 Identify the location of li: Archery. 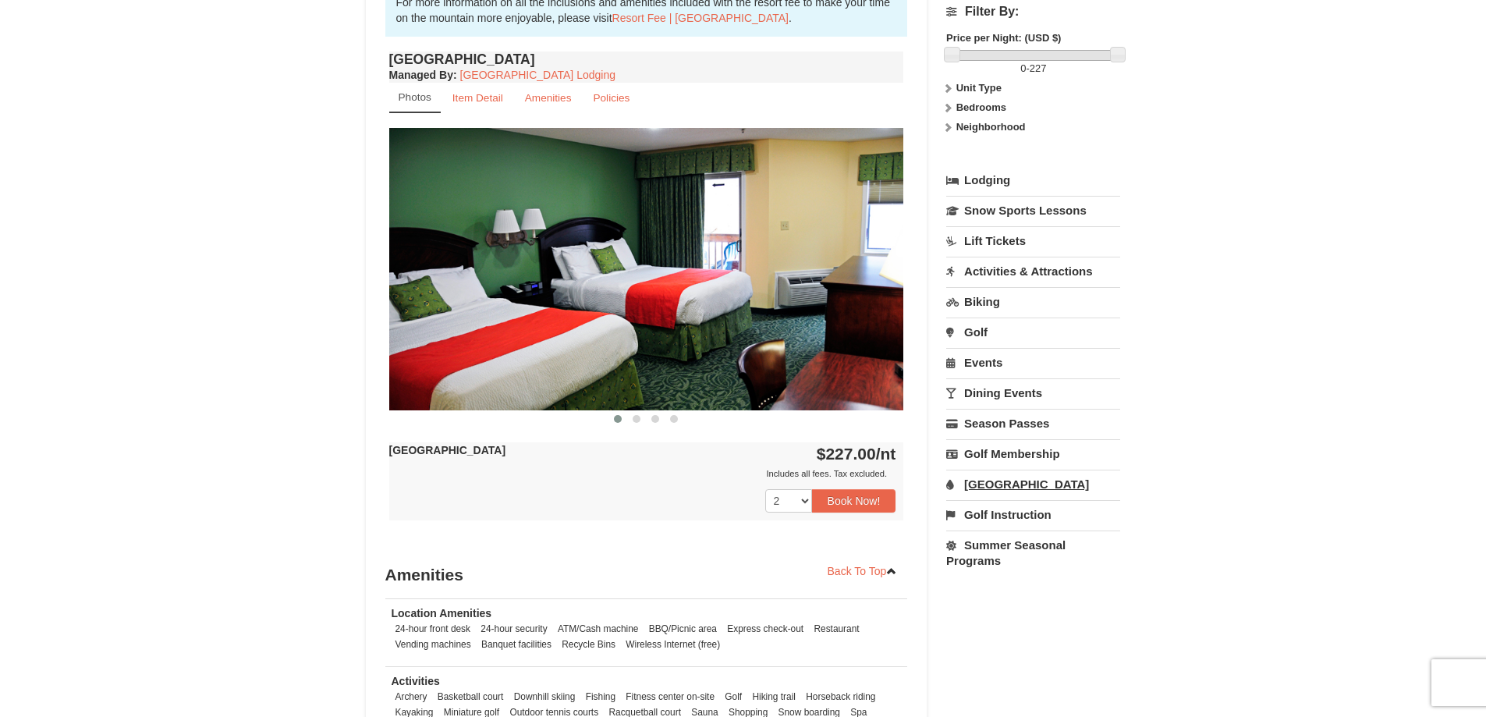
(411, 696).